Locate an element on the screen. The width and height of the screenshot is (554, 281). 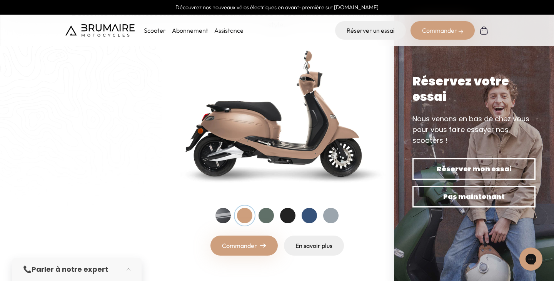
a: Réserver un essai is located at coordinates (371, 30).